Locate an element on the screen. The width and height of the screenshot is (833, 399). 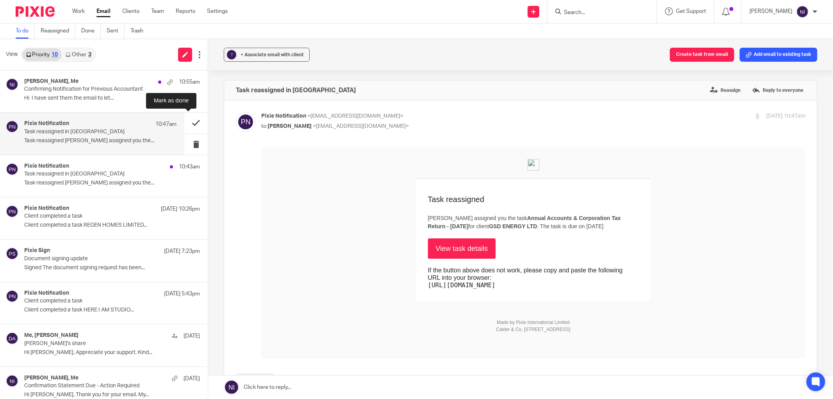
div: 3 is located at coordinates (90, 55).